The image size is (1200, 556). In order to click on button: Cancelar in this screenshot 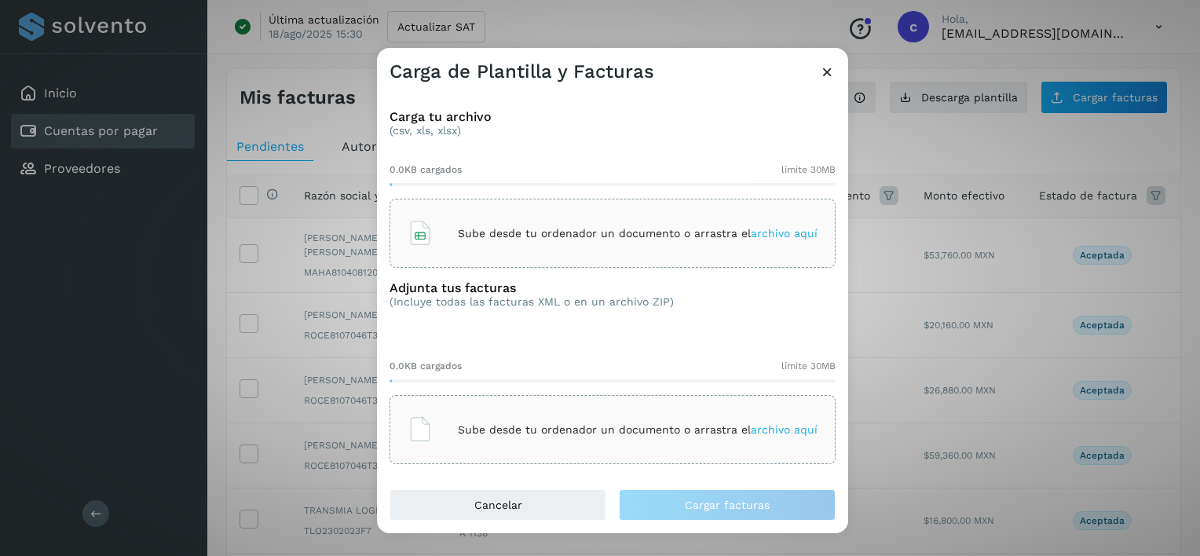, I will do `click(498, 505)`.